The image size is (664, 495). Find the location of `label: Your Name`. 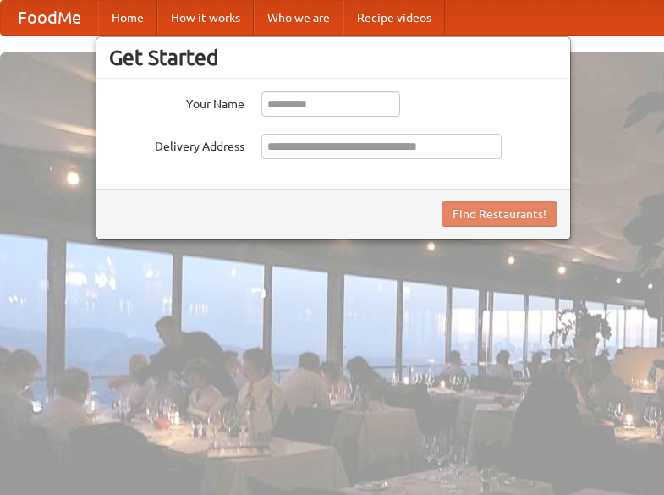

label: Your Name is located at coordinates (177, 102).